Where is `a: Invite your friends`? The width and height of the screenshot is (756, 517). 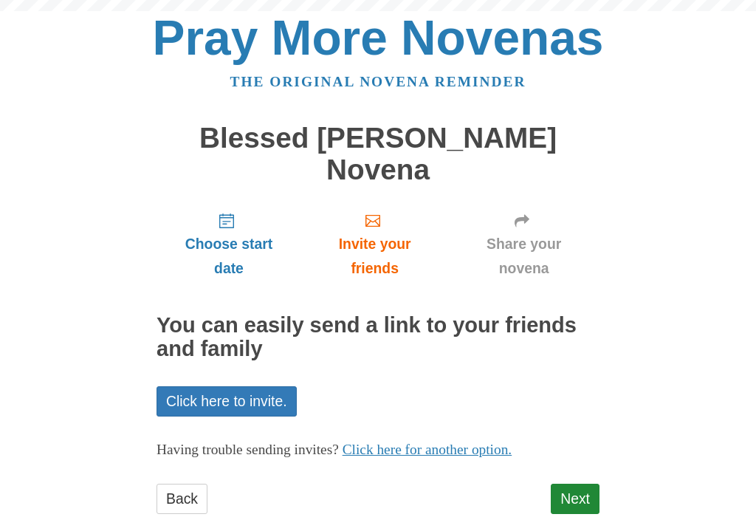 a: Invite your friends is located at coordinates (374, 244).